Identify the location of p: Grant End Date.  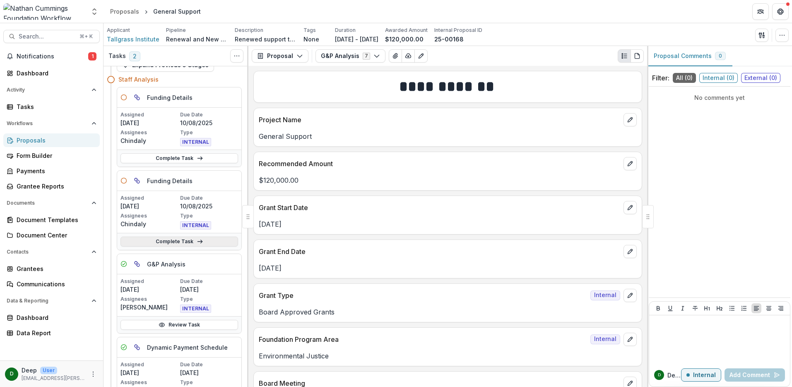
(439, 251).